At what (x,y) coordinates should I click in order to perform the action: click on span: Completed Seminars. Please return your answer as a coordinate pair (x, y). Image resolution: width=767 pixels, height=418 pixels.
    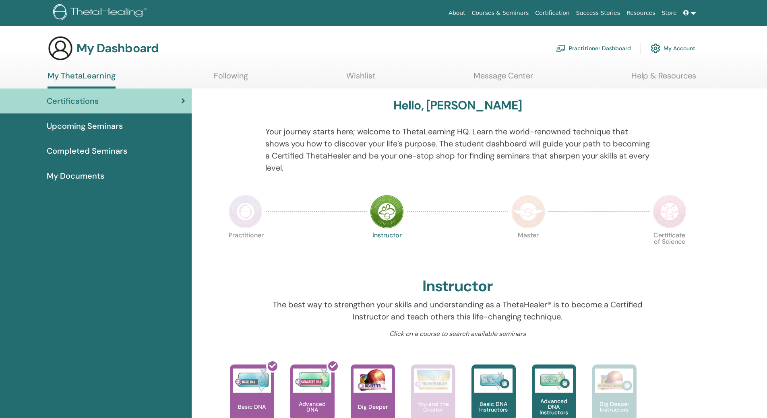
    Looking at the image, I should click on (87, 151).